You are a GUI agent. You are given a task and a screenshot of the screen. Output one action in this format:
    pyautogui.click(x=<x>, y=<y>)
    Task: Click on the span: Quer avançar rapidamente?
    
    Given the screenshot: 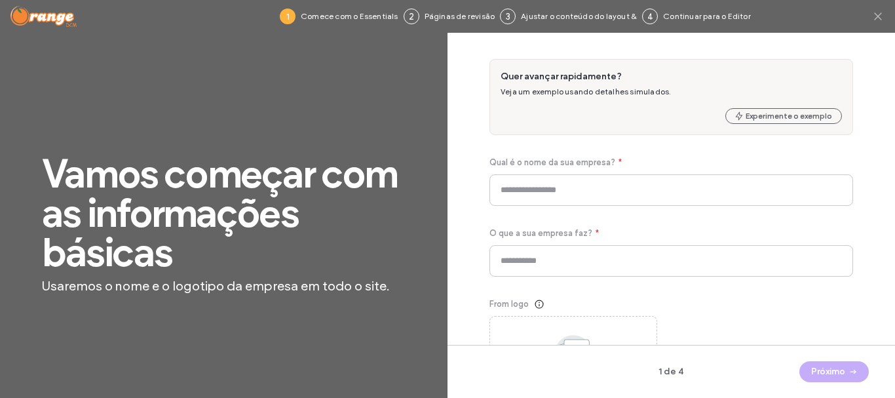 What is the action you would take?
    pyautogui.click(x=671, y=77)
    